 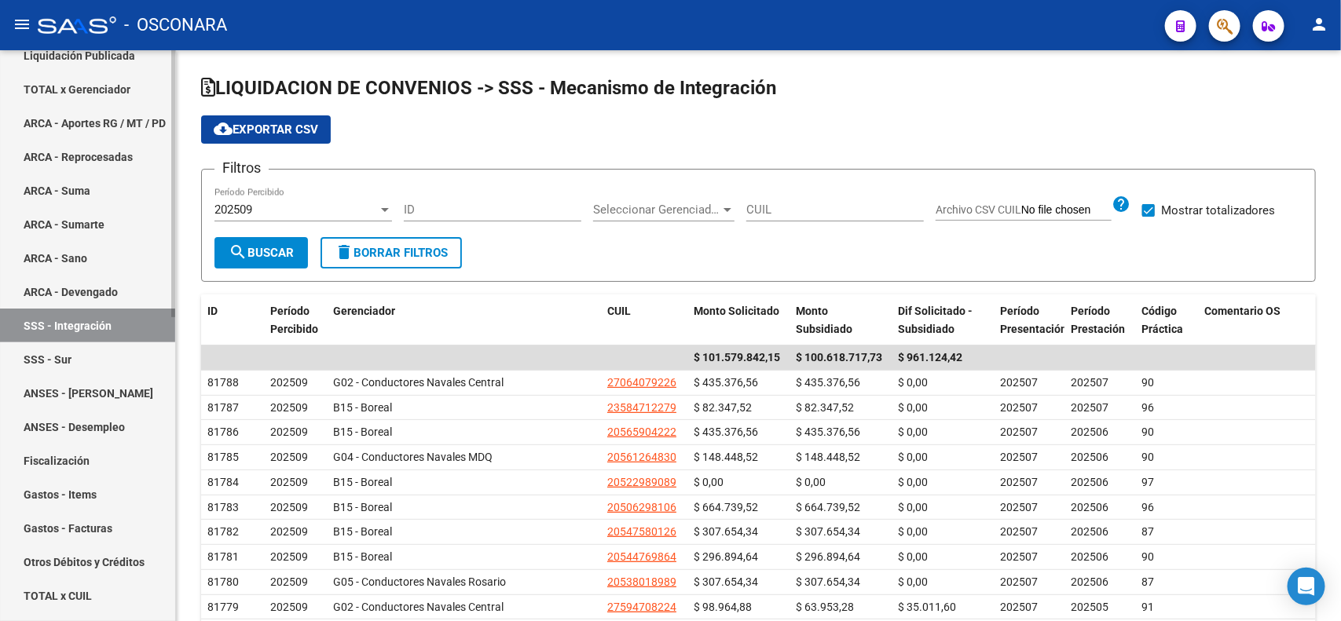 What do you see at coordinates (1029, 329) in the screenshot?
I see `datatable-header-cell: Período Presentación` at bounding box center [1029, 329].